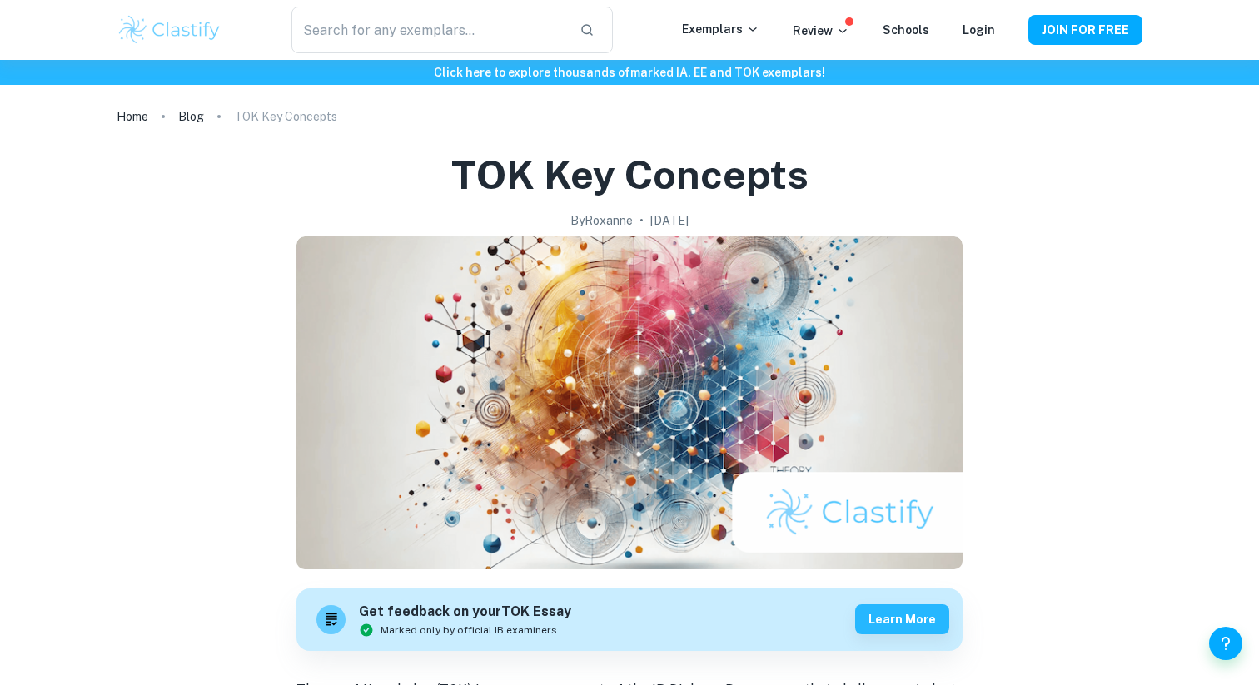 This screenshot has height=685, width=1259. What do you see at coordinates (906, 30) in the screenshot?
I see `a: Schools` at bounding box center [906, 30].